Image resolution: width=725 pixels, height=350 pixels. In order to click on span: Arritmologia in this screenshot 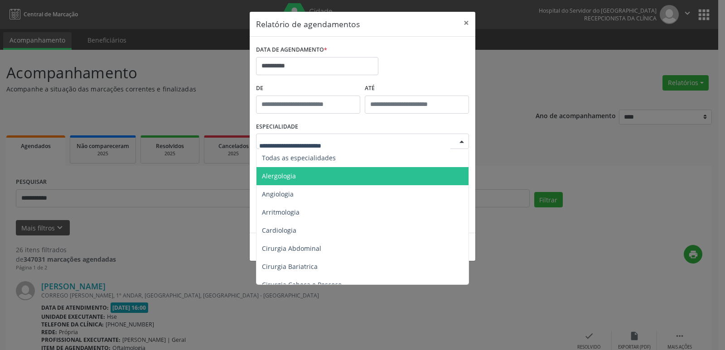, I will do `click(280, 212)`.